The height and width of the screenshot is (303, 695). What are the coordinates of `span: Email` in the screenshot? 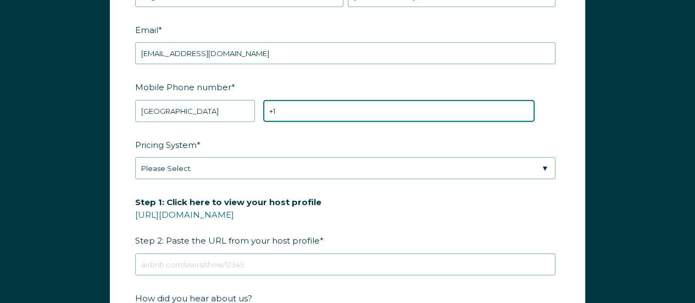 It's located at (147, 30).